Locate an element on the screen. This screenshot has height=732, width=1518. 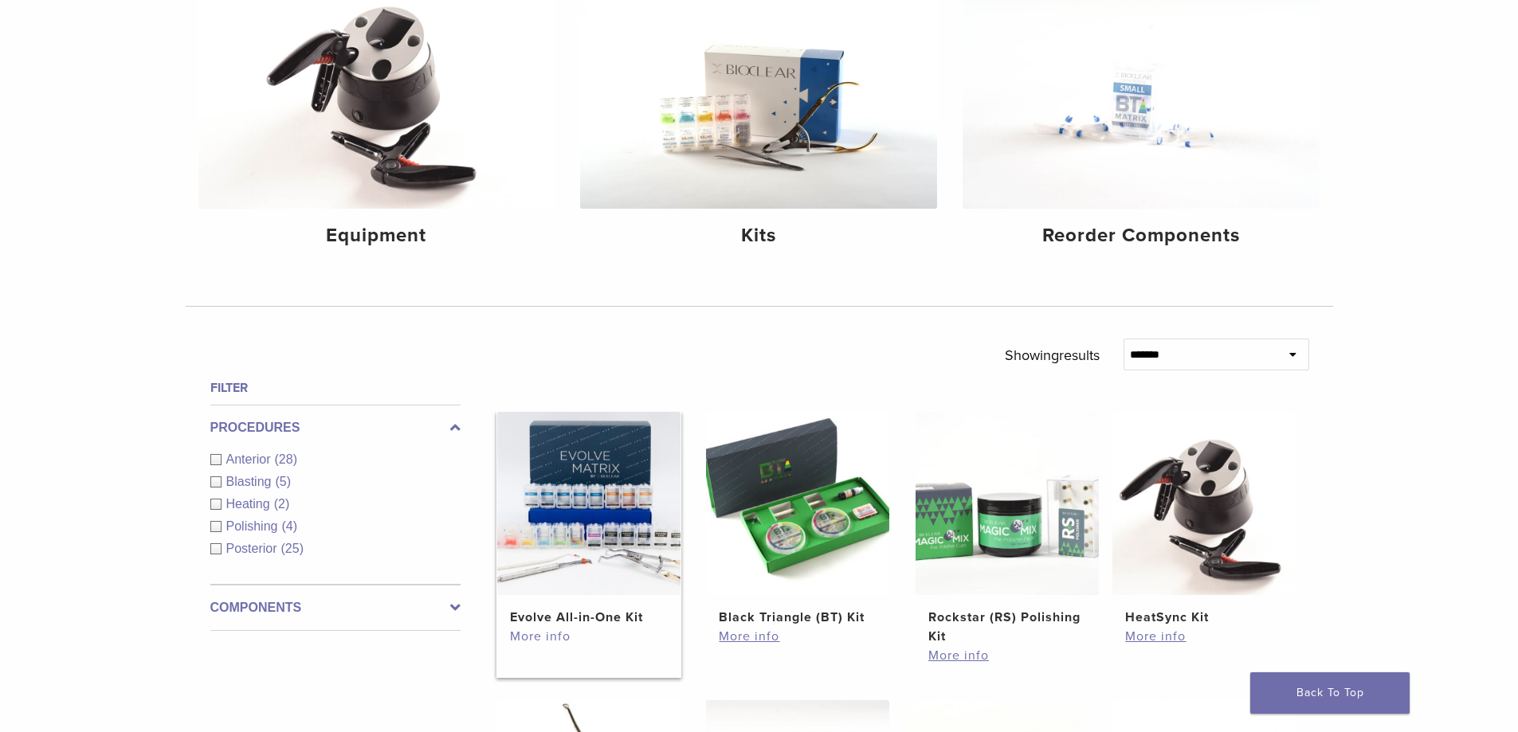
span: Blasting is located at coordinates (251, 481).